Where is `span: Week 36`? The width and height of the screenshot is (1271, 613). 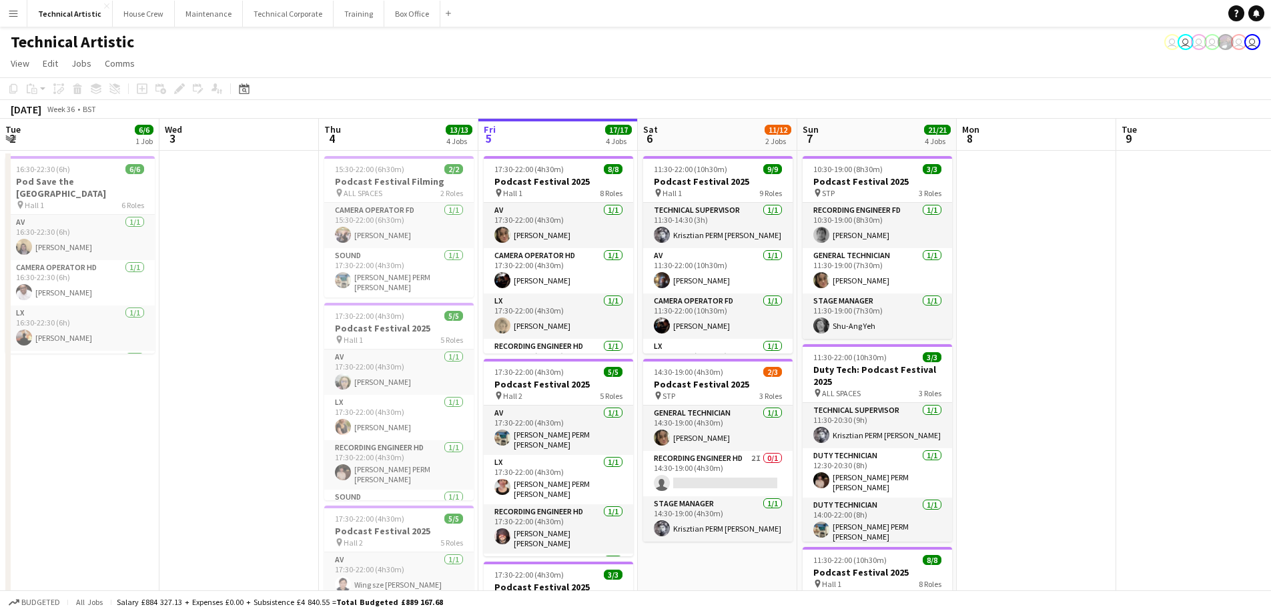
span: Week 36 is located at coordinates (61, 109).